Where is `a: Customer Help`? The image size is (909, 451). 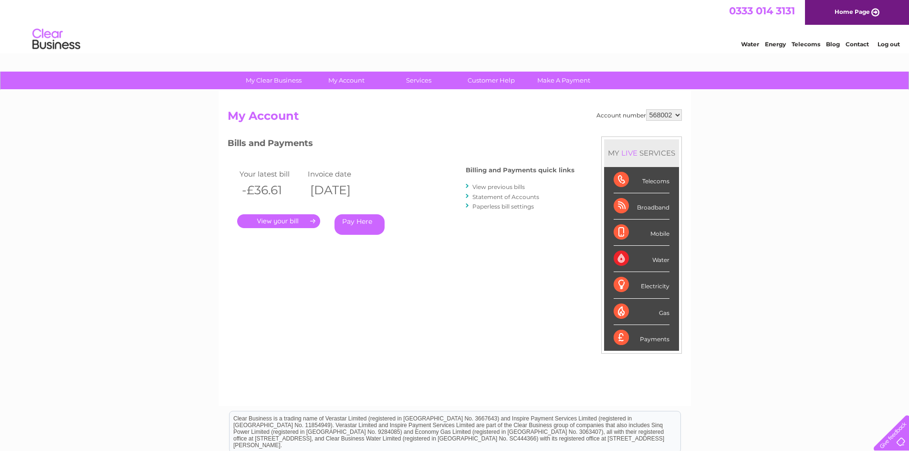
a: Customer Help is located at coordinates (491, 80).